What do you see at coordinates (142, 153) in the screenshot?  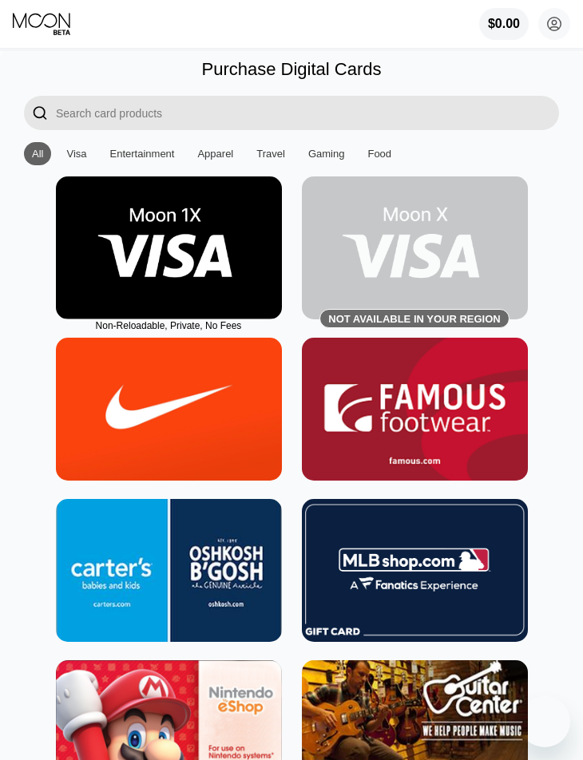 I see `div: Entertainment` at bounding box center [142, 153].